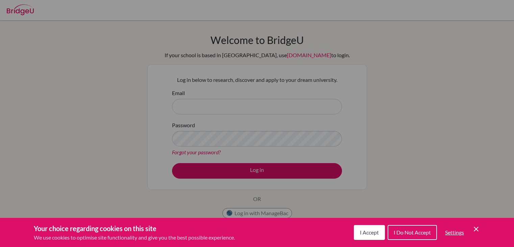 The image size is (514, 247). I want to click on h3: Your choice regarding cookies on this site, so click(134, 228).